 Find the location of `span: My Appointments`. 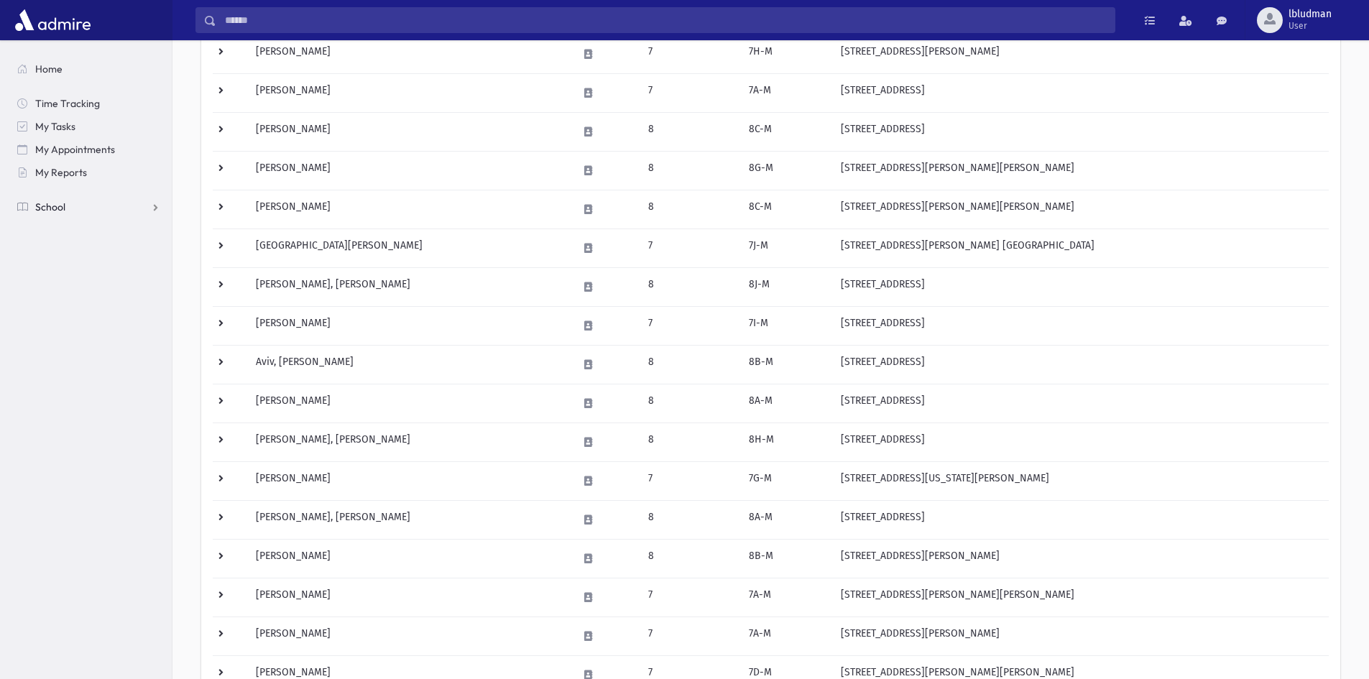

span: My Appointments is located at coordinates (75, 149).